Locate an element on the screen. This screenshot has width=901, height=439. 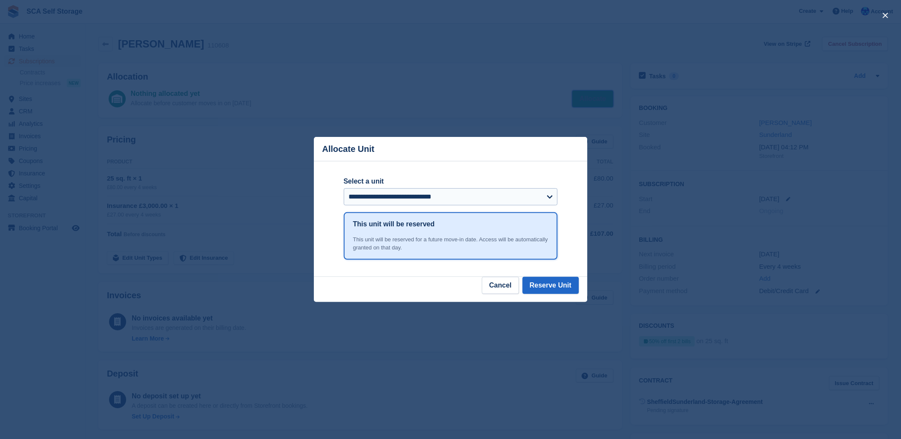
button: close is located at coordinates (886, 15).